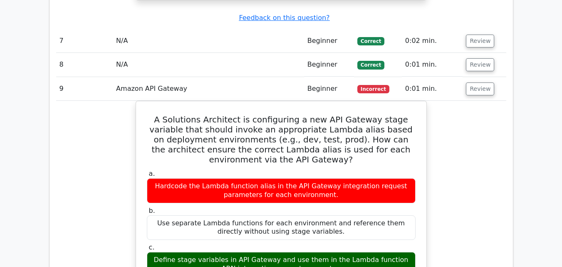 The height and width of the screenshot is (267, 562). I want to click on td: 7, so click(84, 41).